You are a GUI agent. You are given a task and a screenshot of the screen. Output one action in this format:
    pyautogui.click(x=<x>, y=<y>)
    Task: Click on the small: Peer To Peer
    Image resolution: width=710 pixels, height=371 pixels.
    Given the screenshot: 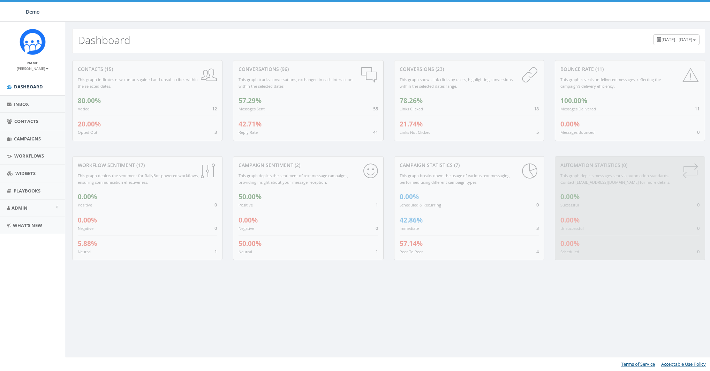 What is the action you would take?
    pyautogui.click(x=411, y=251)
    